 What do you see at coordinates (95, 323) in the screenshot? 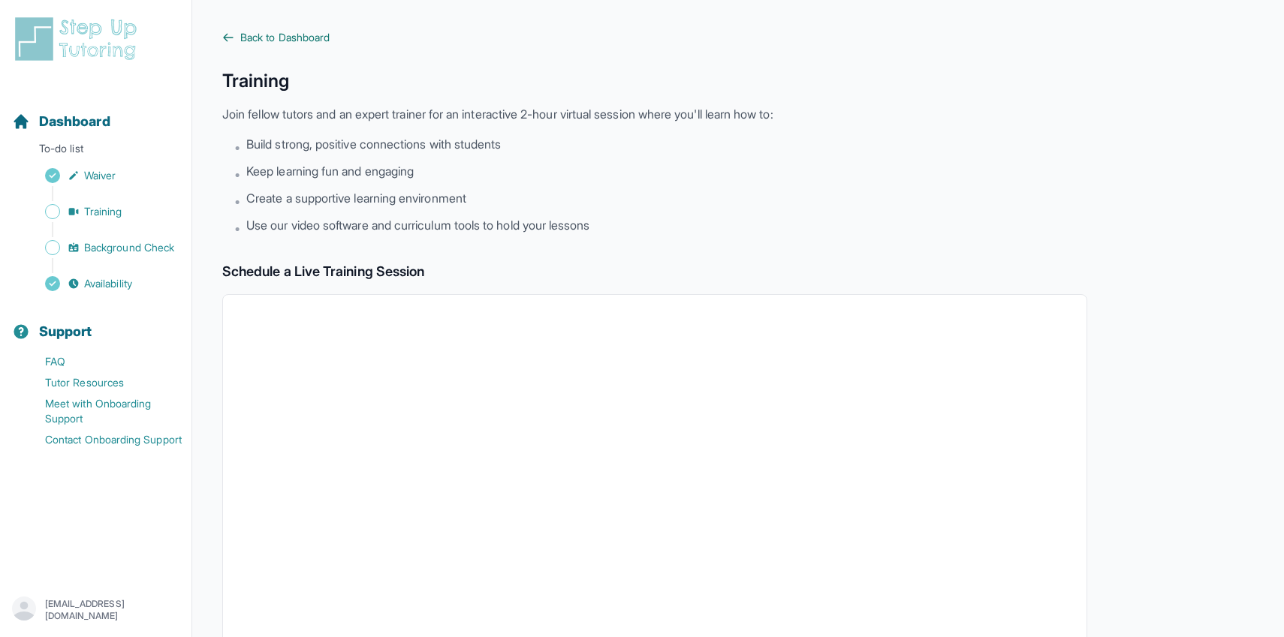
I see `button: Support` at bounding box center [95, 323].